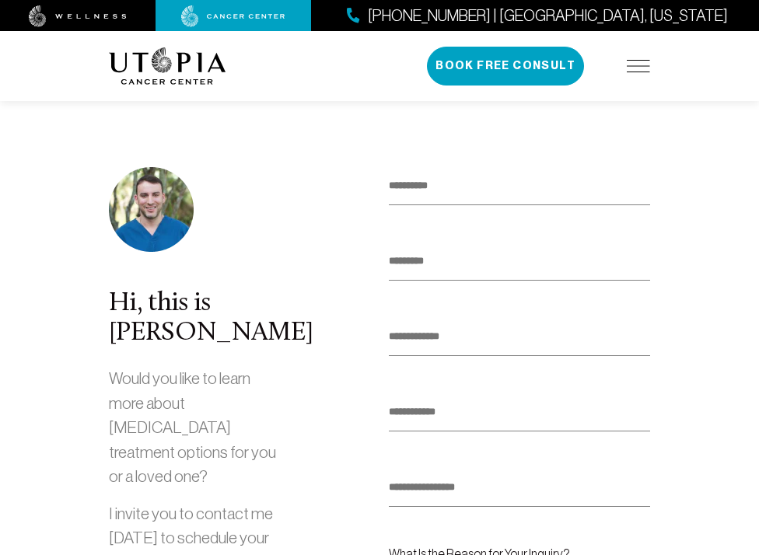 This screenshot has height=555, width=759. What do you see at coordinates (233, 16) in the screenshot?
I see `img: cancer center` at bounding box center [233, 16].